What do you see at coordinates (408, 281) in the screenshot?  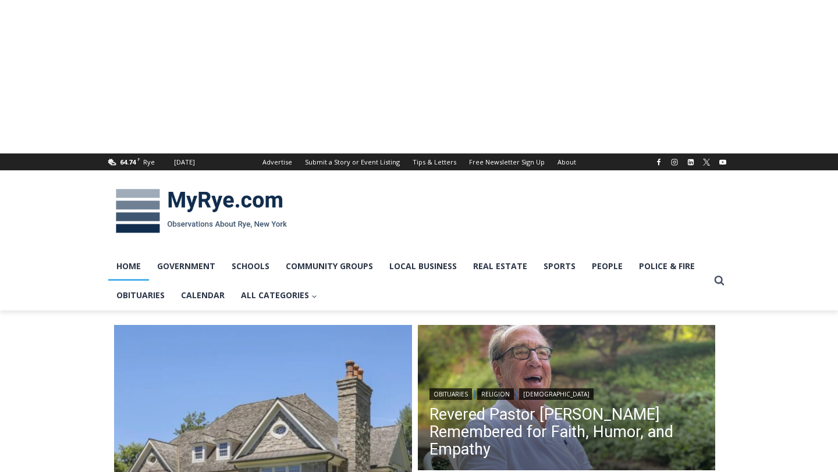 I see `nav: Primary Navigation` at bounding box center [408, 281].